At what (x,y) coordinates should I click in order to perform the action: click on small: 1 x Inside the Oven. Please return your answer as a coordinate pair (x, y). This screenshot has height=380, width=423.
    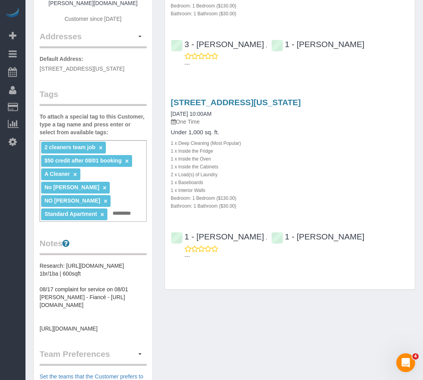
    Looking at the image, I should click on (191, 159).